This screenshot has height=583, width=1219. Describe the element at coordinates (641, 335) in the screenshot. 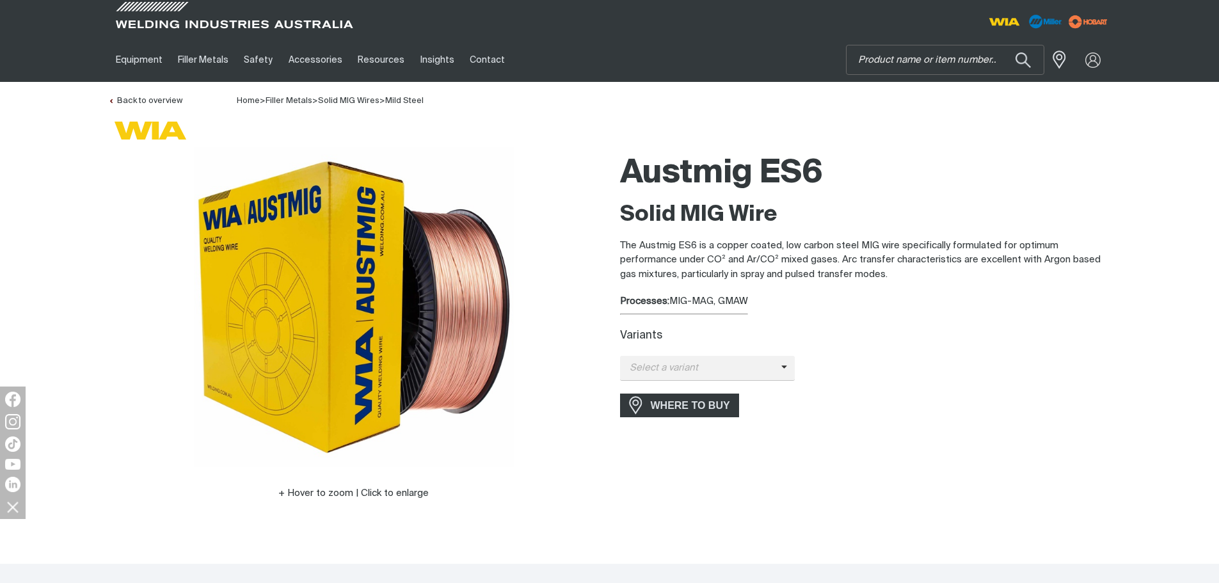

I see `label: Variants` at that location.